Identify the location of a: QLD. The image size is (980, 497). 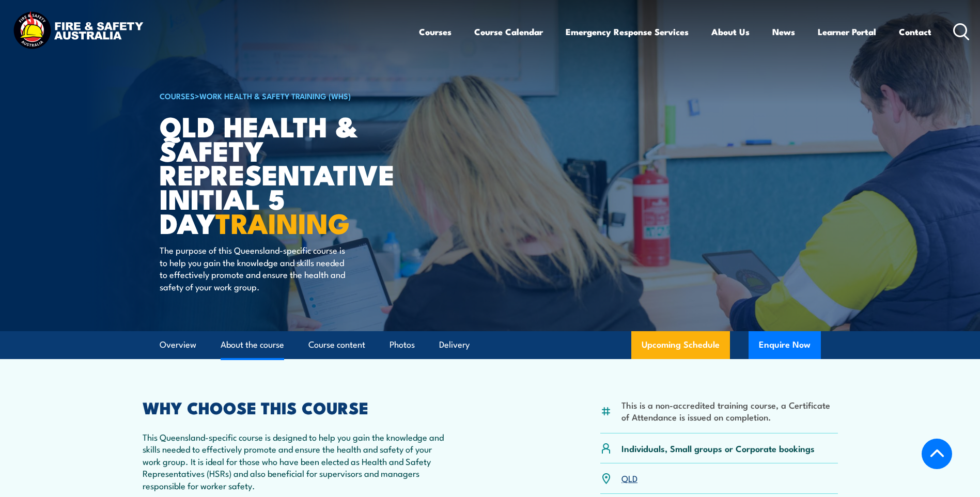
(629, 478).